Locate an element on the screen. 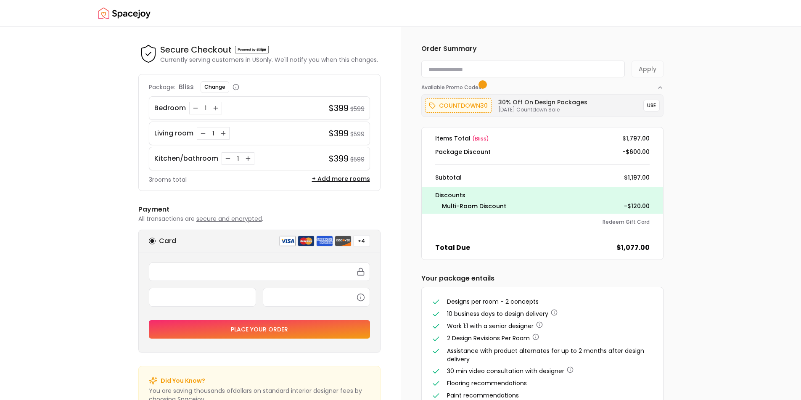 Image resolution: width=801 pixels, height=400 pixels. span: 30 min video consultation with designer is located at coordinates (506, 371).